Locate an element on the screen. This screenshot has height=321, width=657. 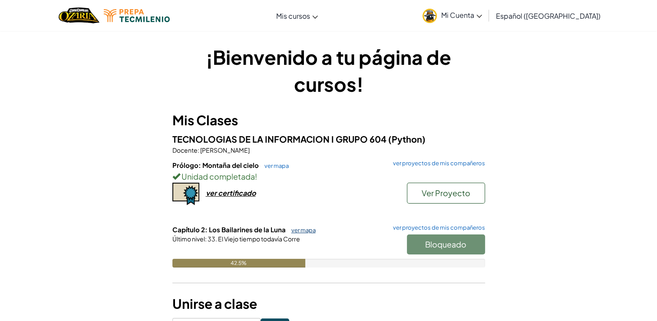
a: Mi Cuenta is located at coordinates (452, 15).